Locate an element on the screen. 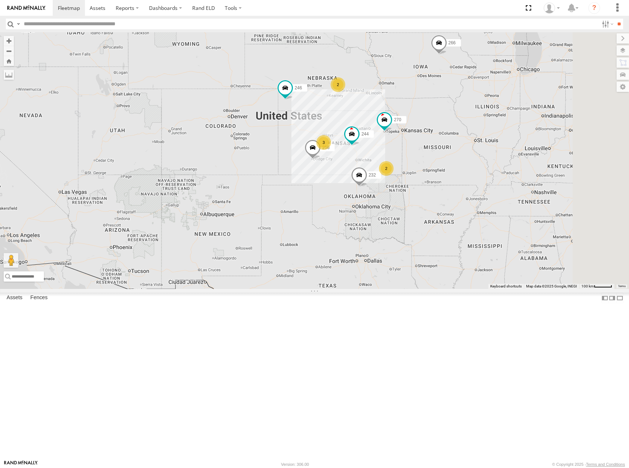 This screenshot has height=468, width=629. div: Version: 306.00 is located at coordinates (295, 465).